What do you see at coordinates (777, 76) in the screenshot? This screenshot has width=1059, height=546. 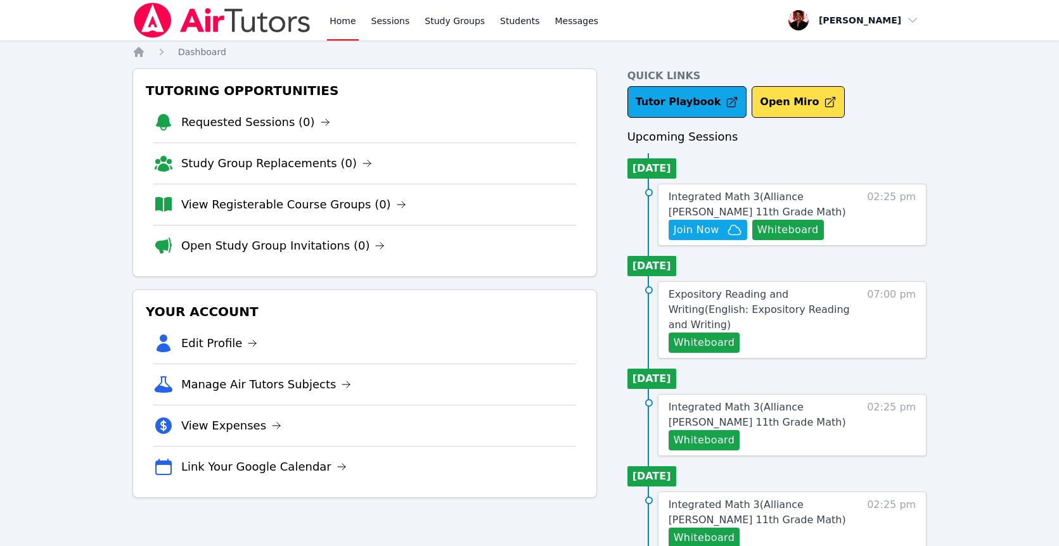 I see `h4: Quick Links` at bounding box center [777, 76].